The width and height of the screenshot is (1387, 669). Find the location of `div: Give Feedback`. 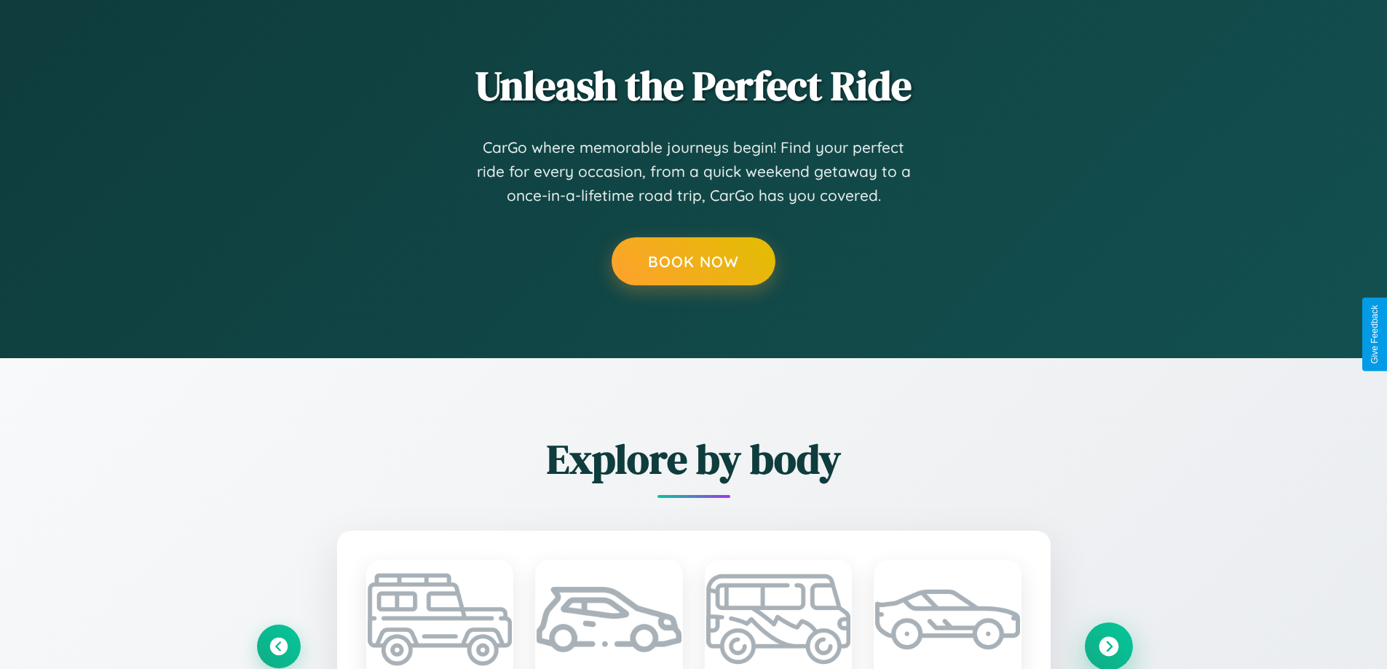

div: Give Feedback is located at coordinates (1375, 334).